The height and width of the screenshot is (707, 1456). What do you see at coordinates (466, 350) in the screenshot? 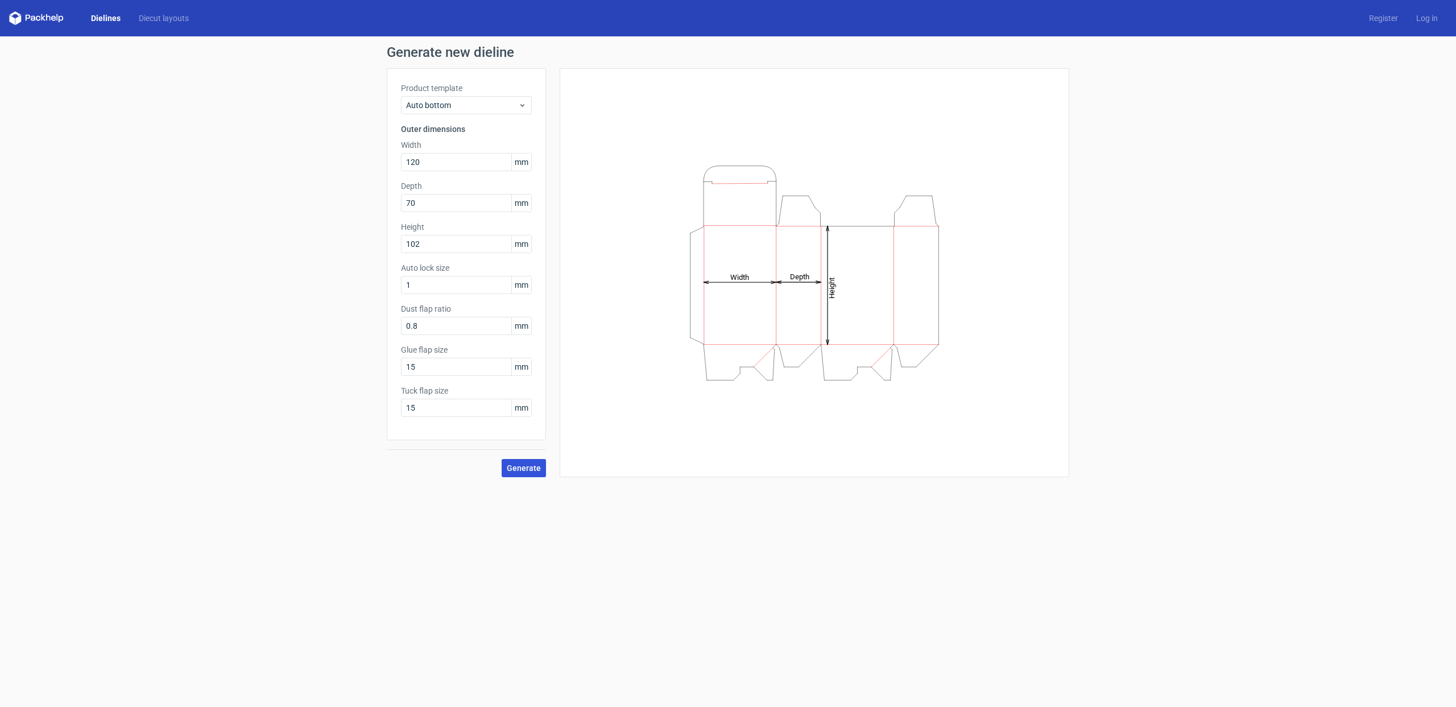
I see `label: Glue flap size` at bounding box center [466, 350].